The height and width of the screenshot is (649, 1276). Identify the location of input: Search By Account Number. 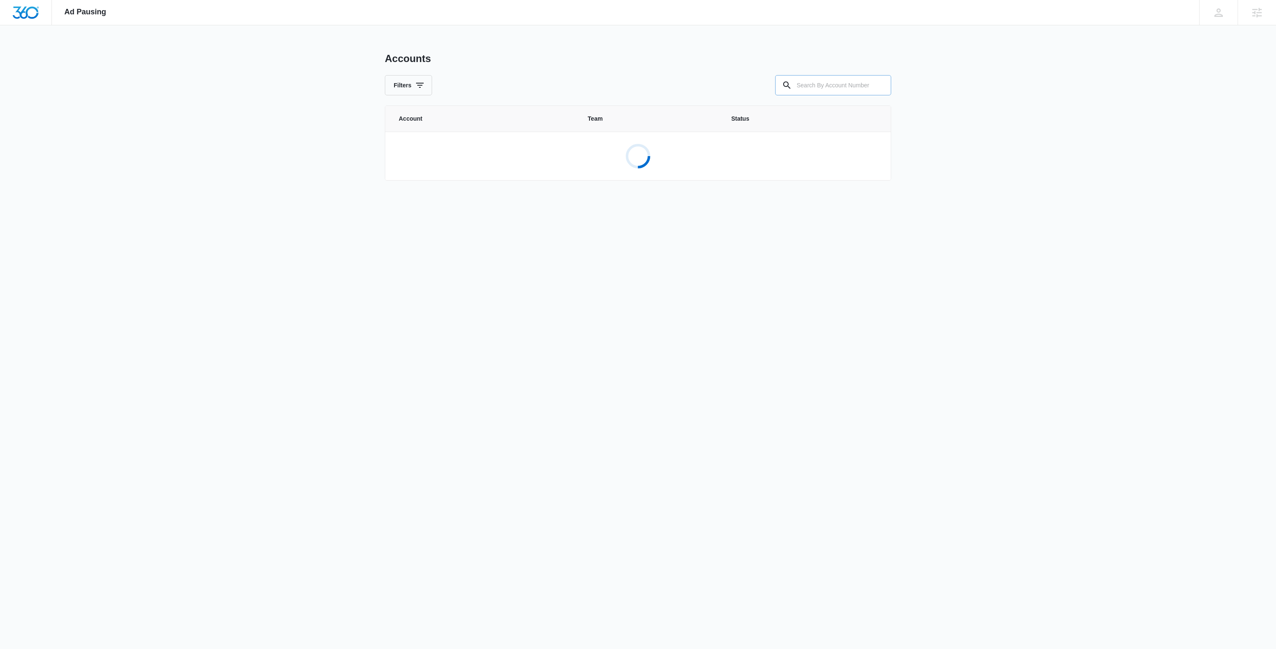
(833, 85).